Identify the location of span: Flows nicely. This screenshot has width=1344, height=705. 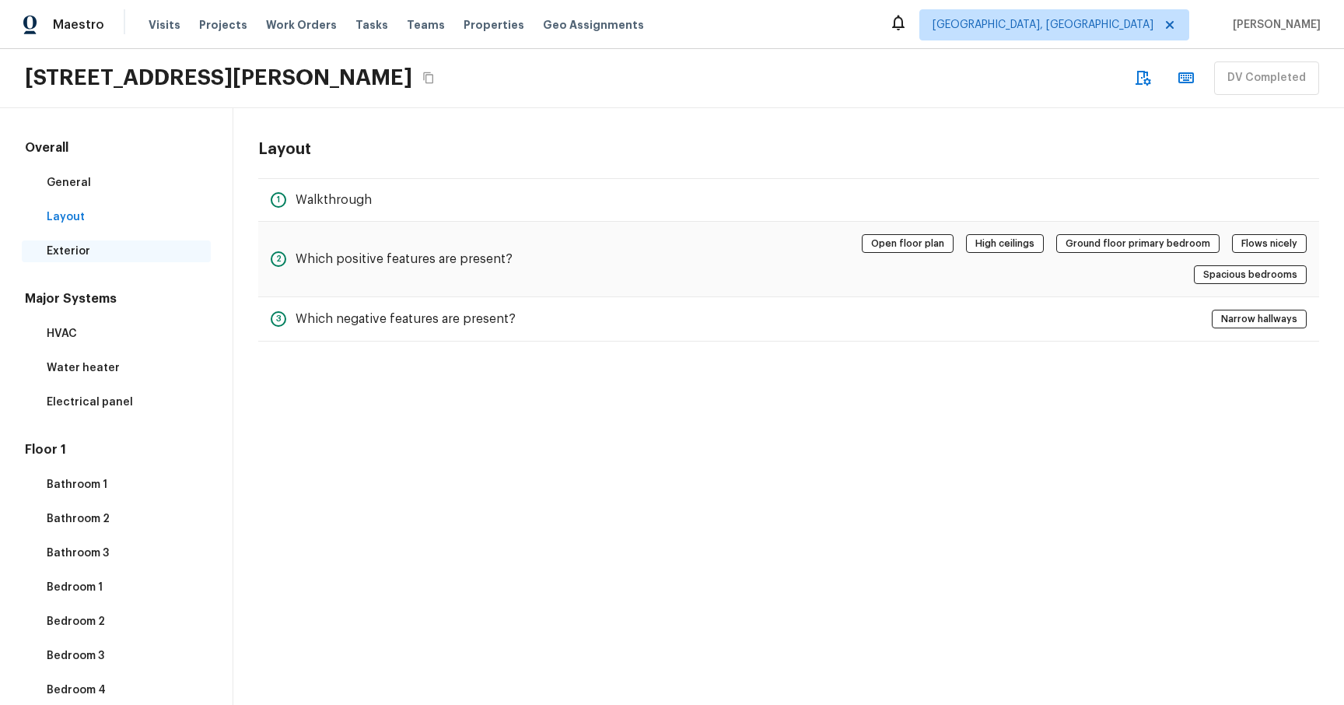
(1269, 243).